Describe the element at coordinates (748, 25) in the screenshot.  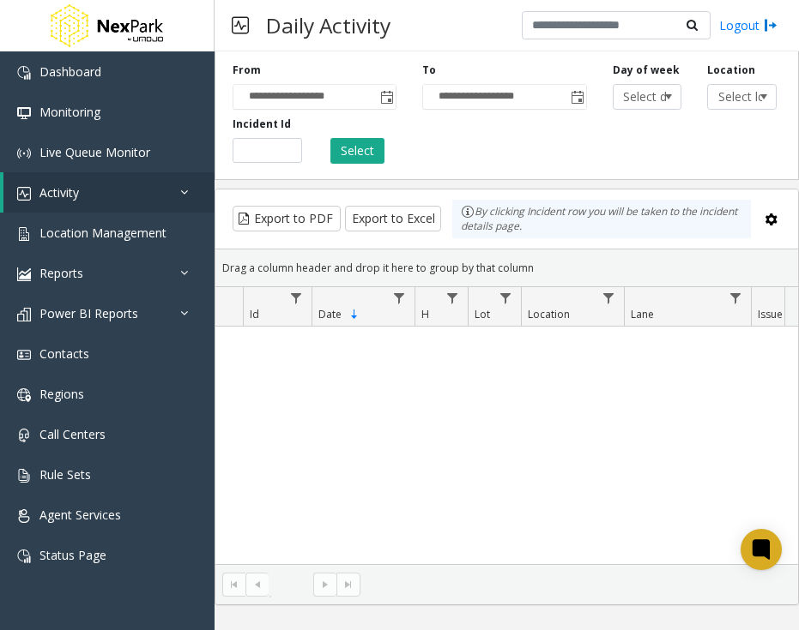
I see `a: Logout` at that location.